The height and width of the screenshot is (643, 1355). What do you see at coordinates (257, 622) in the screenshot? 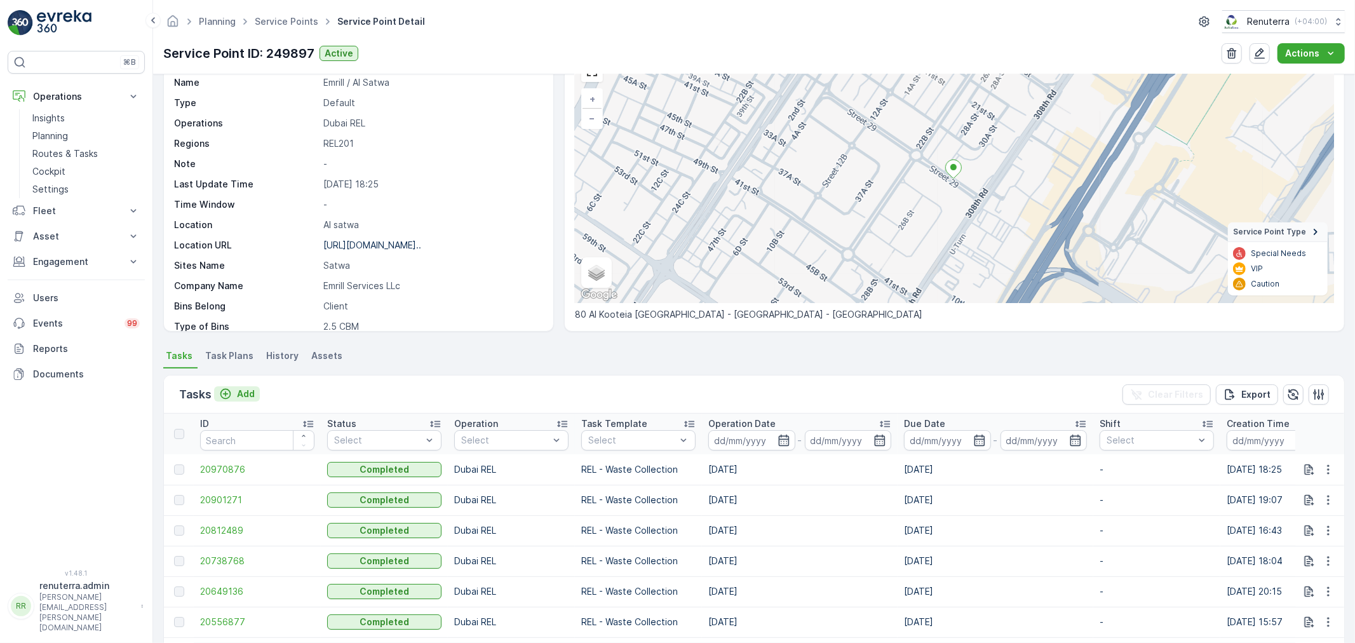
I see `span: 20556877` at bounding box center [257, 622].